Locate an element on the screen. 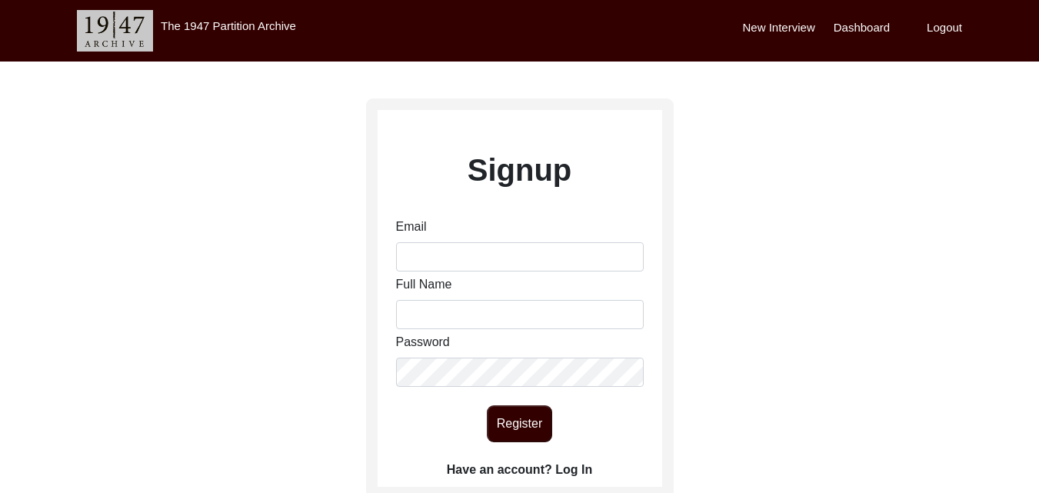  label: Logout is located at coordinates (944, 28).